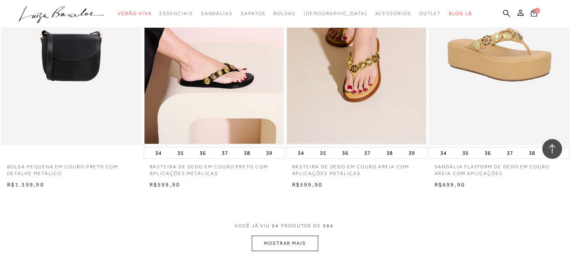 The image size is (570, 278). Describe the element at coordinates (214, 168) in the screenshot. I see `a: RASTEIRA DE DEDO EM COURO PRETO COM APLICAÇÕES METÁLICAS` at that location.